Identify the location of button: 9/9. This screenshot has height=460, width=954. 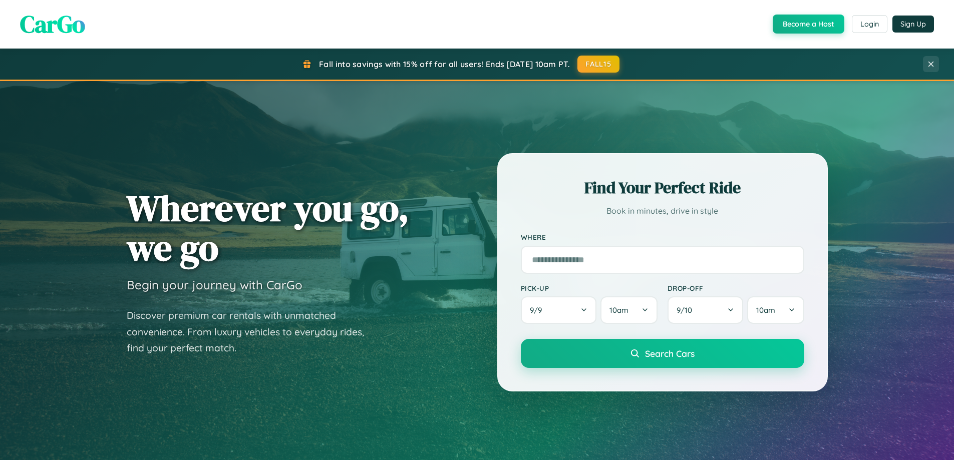
(559, 310).